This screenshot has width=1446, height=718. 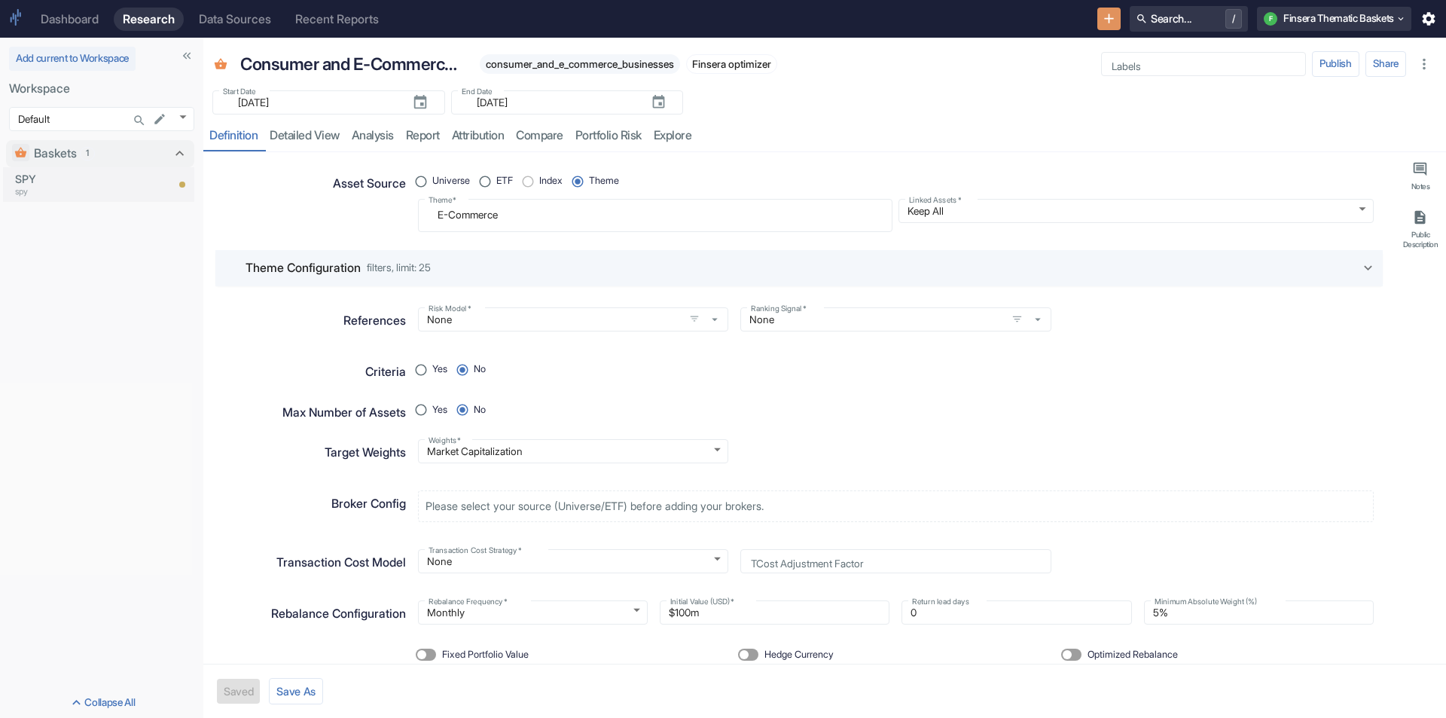 What do you see at coordinates (672, 136) in the screenshot?
I see `a: Explore` at bounding box center [672, 136].